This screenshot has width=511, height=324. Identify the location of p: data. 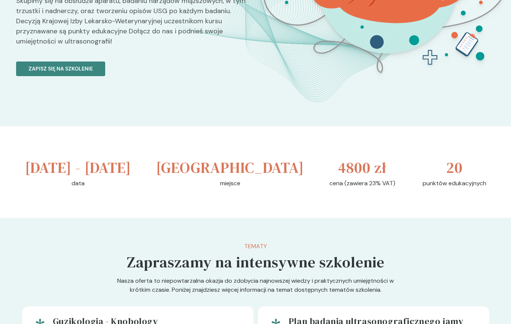
(78, 183).